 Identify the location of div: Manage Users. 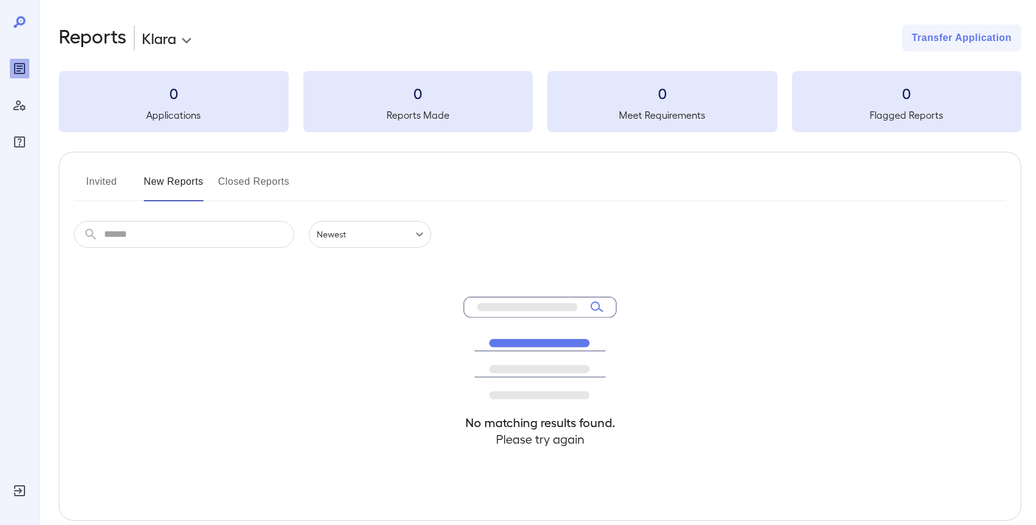
(20, 105).